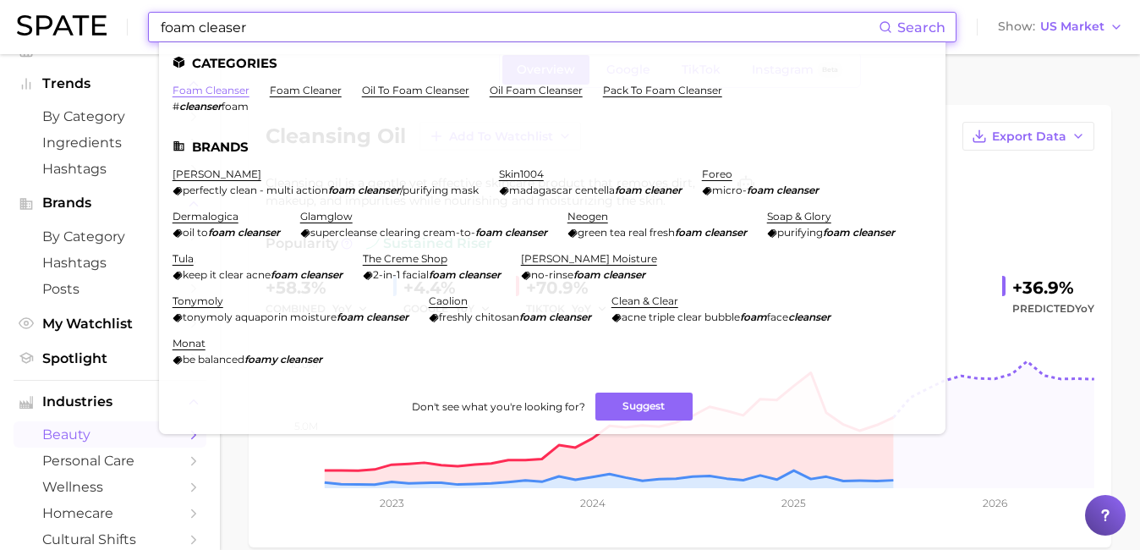 The image size is (1140, 550). I want to click on a: caolion, so click(448, 300).